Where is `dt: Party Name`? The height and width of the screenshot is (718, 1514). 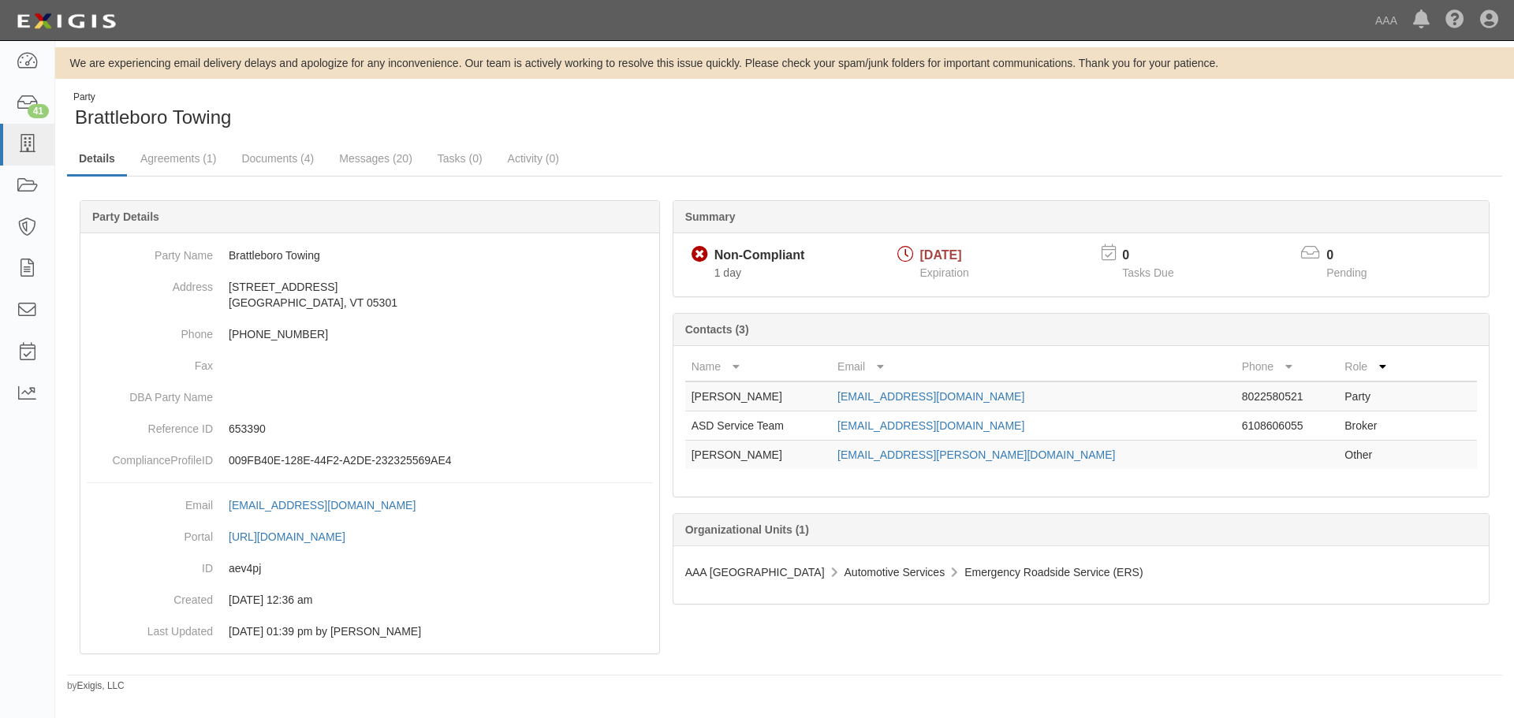 dt: Party Name is located at coordinates (150, 252).